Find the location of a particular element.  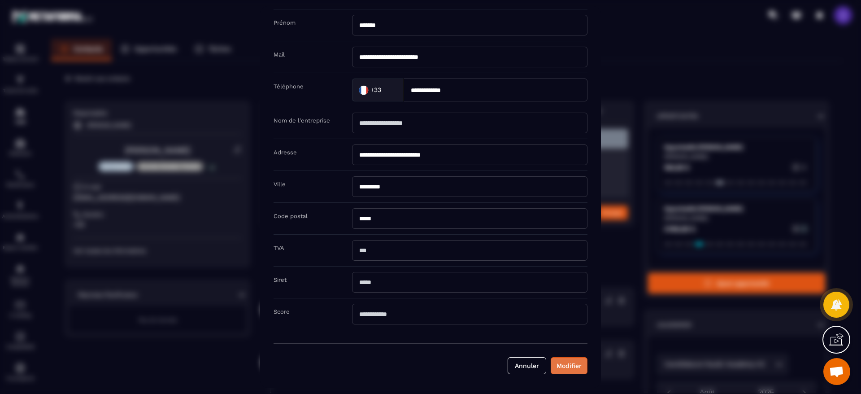

button: Modifier is located at coordinates (569, 366).